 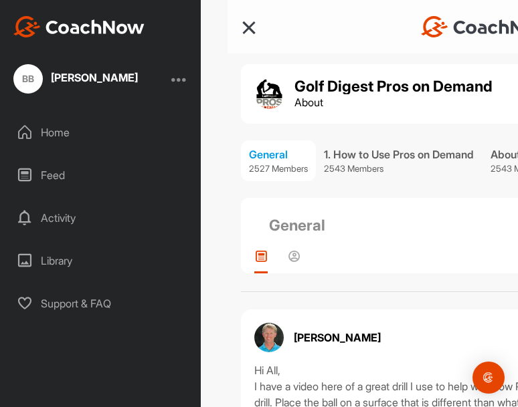 What do you see at coordinates (101, 175) in the screenshot?
I see `div: Feed` at bounding box center [101, 175].